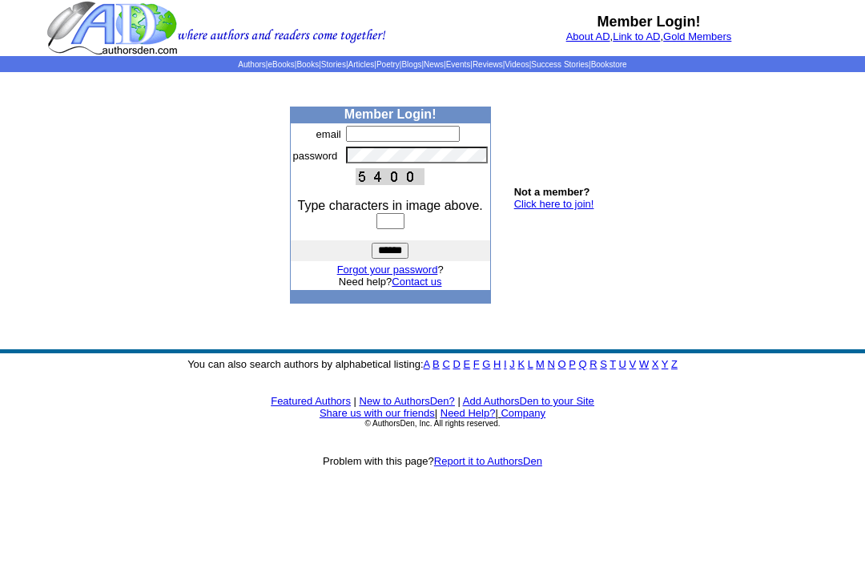 Image resolution: width=865 pixels, height=564 pixels. I want to click on font: Type characters in image above., so click(390, 205).